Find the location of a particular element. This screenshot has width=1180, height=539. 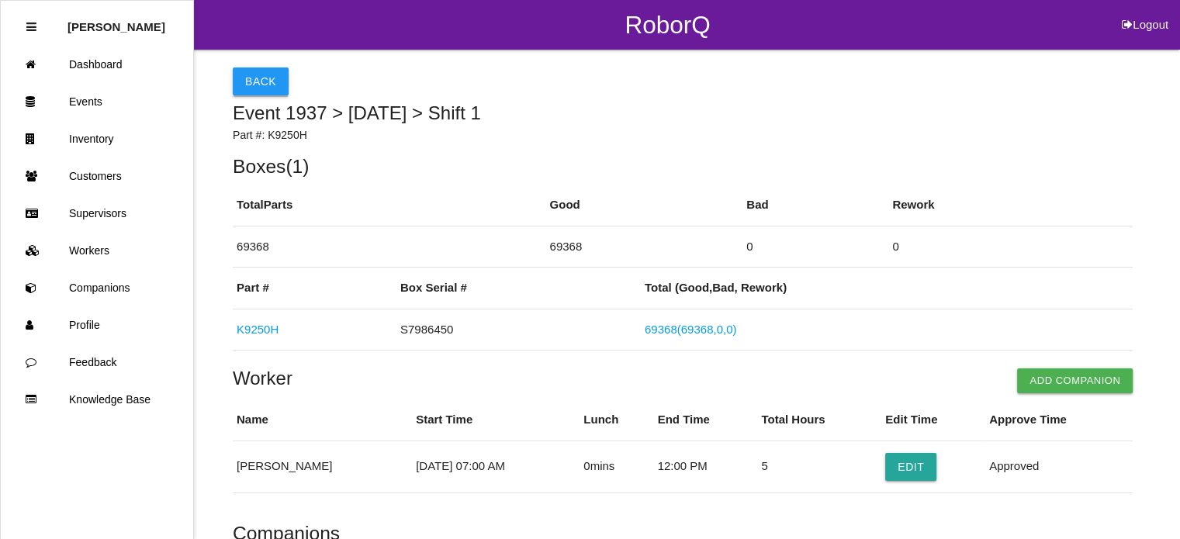

td: S7986450 is located at coordinates (518, 330).